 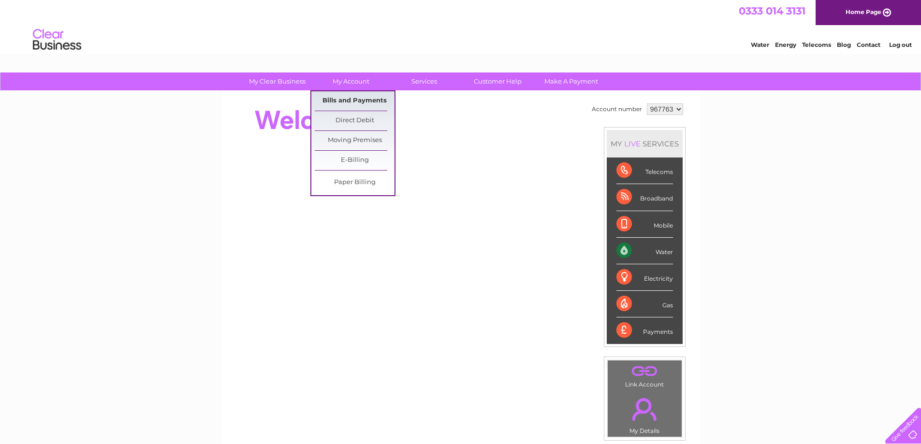 I want to click on a: Direct Debit, so click(x=355, y=121).